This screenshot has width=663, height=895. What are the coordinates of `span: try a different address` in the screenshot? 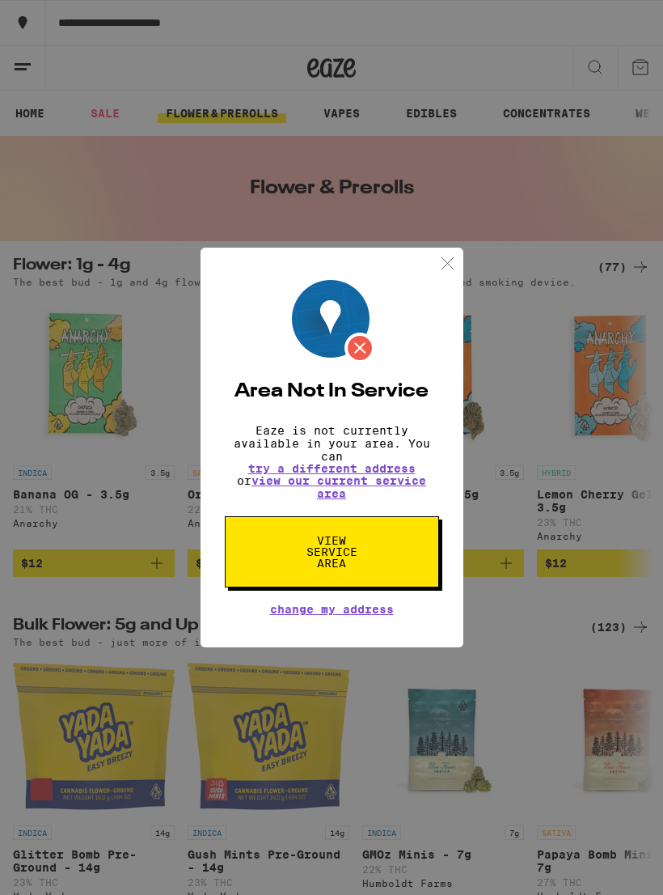 It's located at (332, 468).